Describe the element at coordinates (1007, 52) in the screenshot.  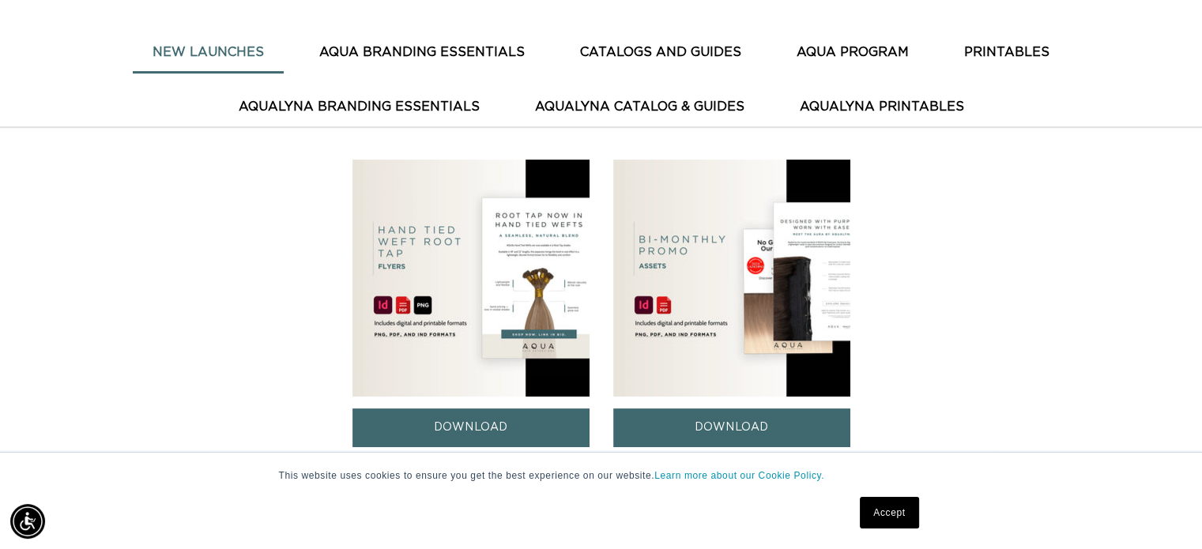
I see `button: PRINTABLES` at that location.